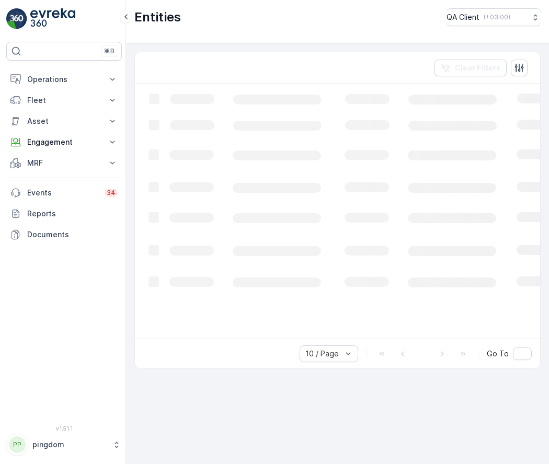 Image resolution: width=549 pixels, height=464 pixels. I want to click on div: PP, so click(17, 445).